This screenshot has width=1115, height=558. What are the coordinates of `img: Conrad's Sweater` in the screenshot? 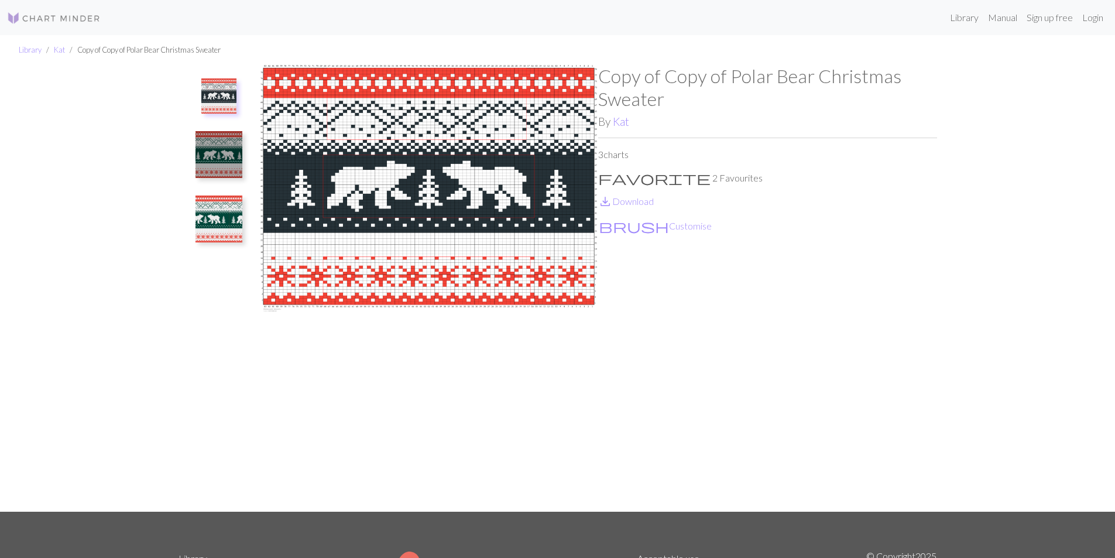 It's located at (219, 219).